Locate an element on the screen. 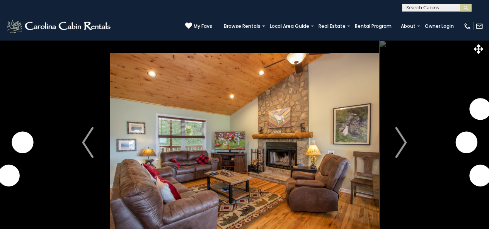  a: Rental Program is located at coordinates (373, 26).